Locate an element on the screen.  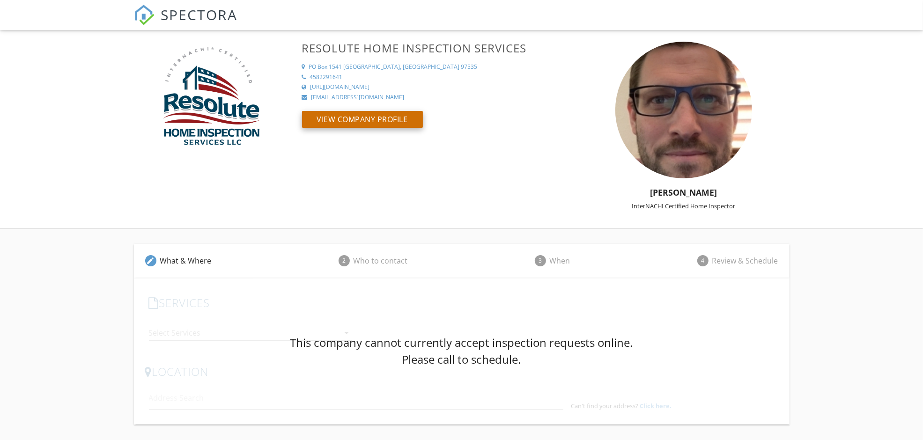
span: 3 is located at coordinates (540, 261).